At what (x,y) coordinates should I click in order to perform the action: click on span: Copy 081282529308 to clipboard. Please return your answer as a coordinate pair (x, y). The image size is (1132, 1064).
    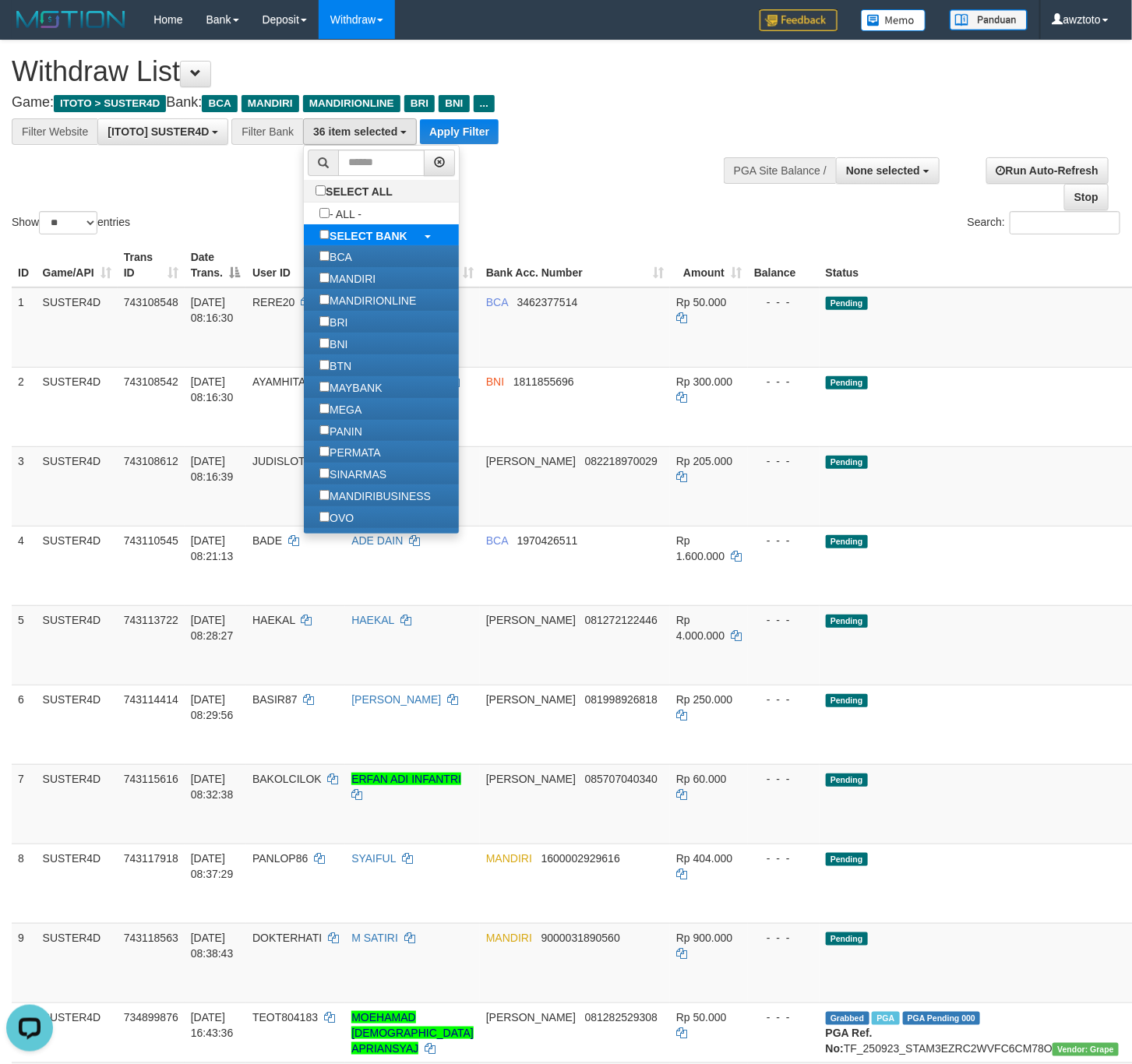
    Looking at the image, I should click on (621, 1017).